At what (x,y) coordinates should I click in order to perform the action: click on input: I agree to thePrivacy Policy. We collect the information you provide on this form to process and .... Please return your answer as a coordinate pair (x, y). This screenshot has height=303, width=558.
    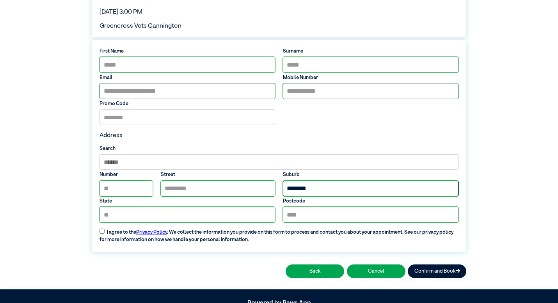
    Looking at the image, I should click on (102, 231).